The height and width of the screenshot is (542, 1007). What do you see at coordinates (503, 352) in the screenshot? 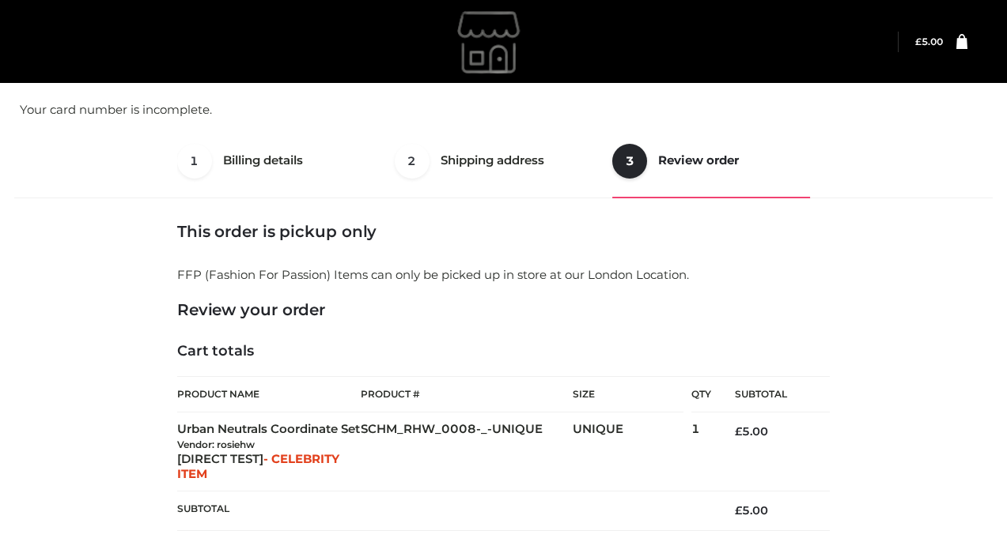
I see `h4: Cart totals` at bounding box center [503, 352].